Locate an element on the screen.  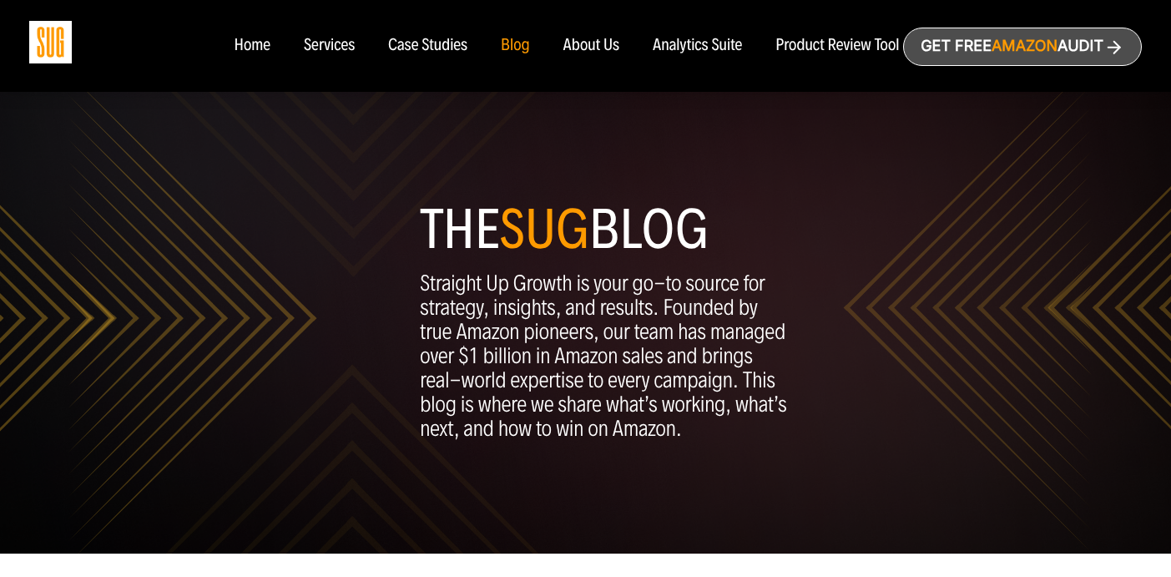
a: Analytics Suite is located at coordinates (697, 46).